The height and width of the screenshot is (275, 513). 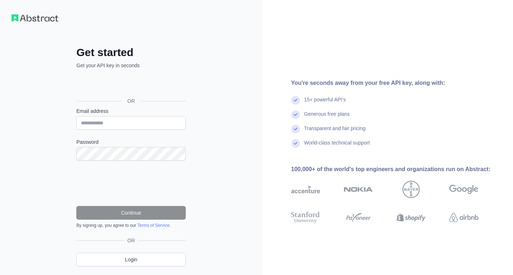 I want to click on img: Workflow, so click(x=35, y=18).